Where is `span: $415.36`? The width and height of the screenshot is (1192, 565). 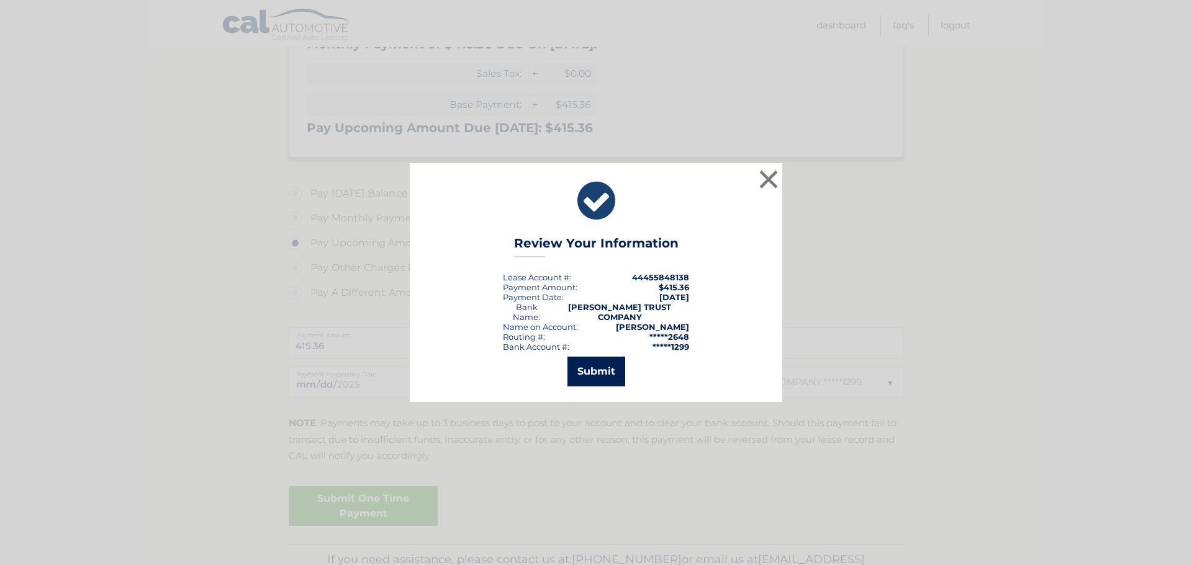 span: $415.36 is located at coordinates (673, 287).